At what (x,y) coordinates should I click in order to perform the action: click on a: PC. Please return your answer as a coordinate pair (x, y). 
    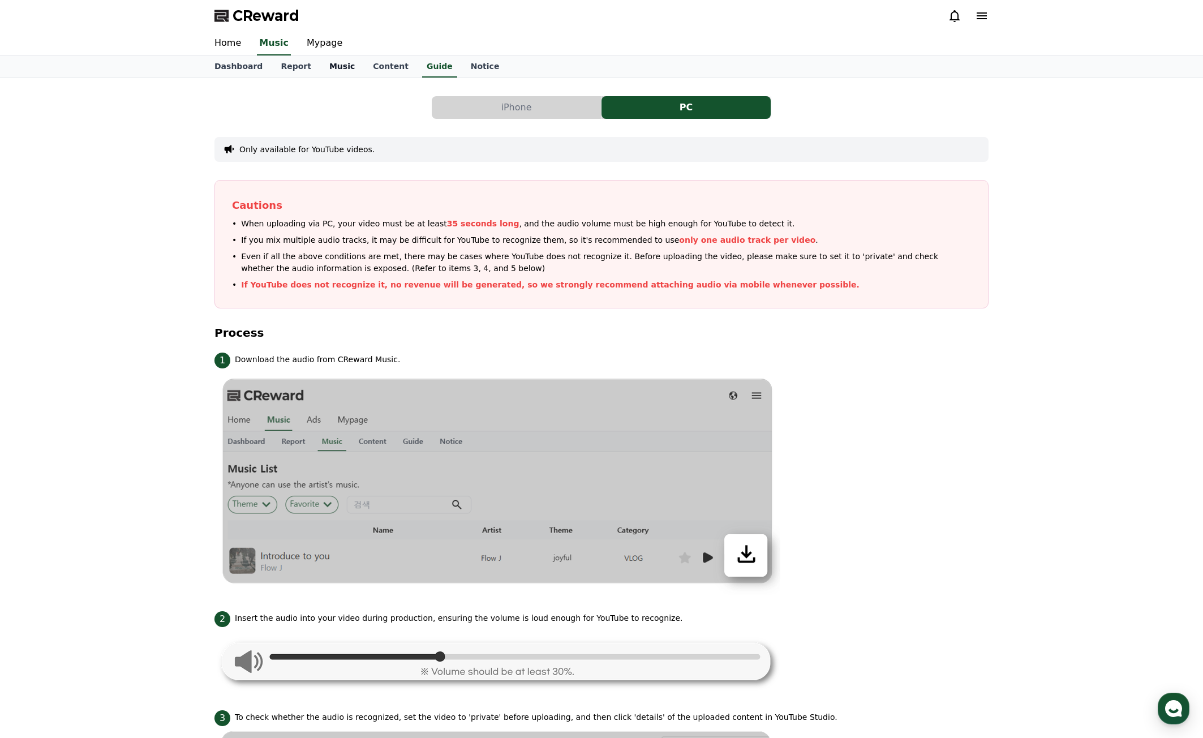
    Looking at the image, I should click on (686, 108).